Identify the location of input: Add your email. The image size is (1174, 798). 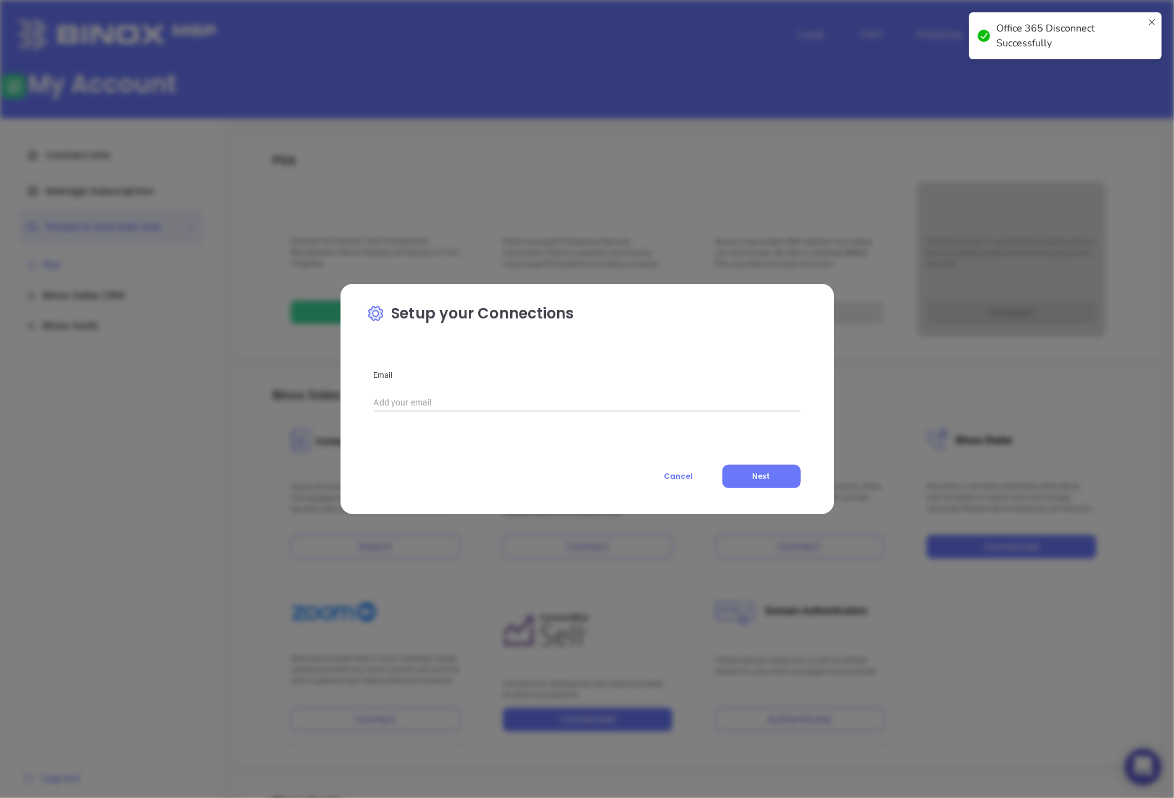
(588, 403).